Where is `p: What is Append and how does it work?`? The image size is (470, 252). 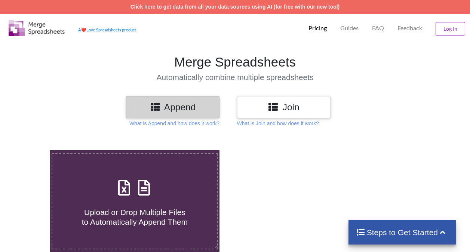 p: What is Append and how does it work? is located at coordinates (174, 123).